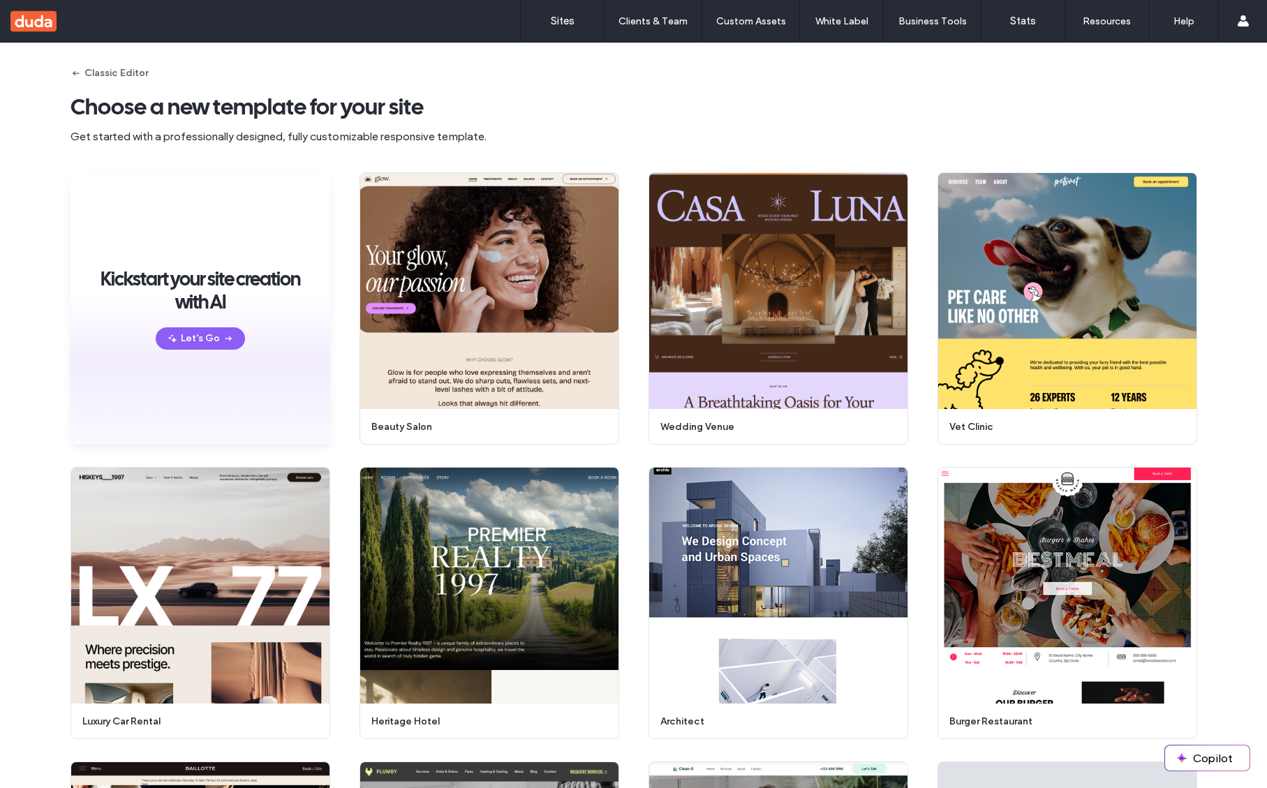 This screenshot has height=788, width=1267. I want to click on span: Kickstart your site creation with AI, so click(200, 290).